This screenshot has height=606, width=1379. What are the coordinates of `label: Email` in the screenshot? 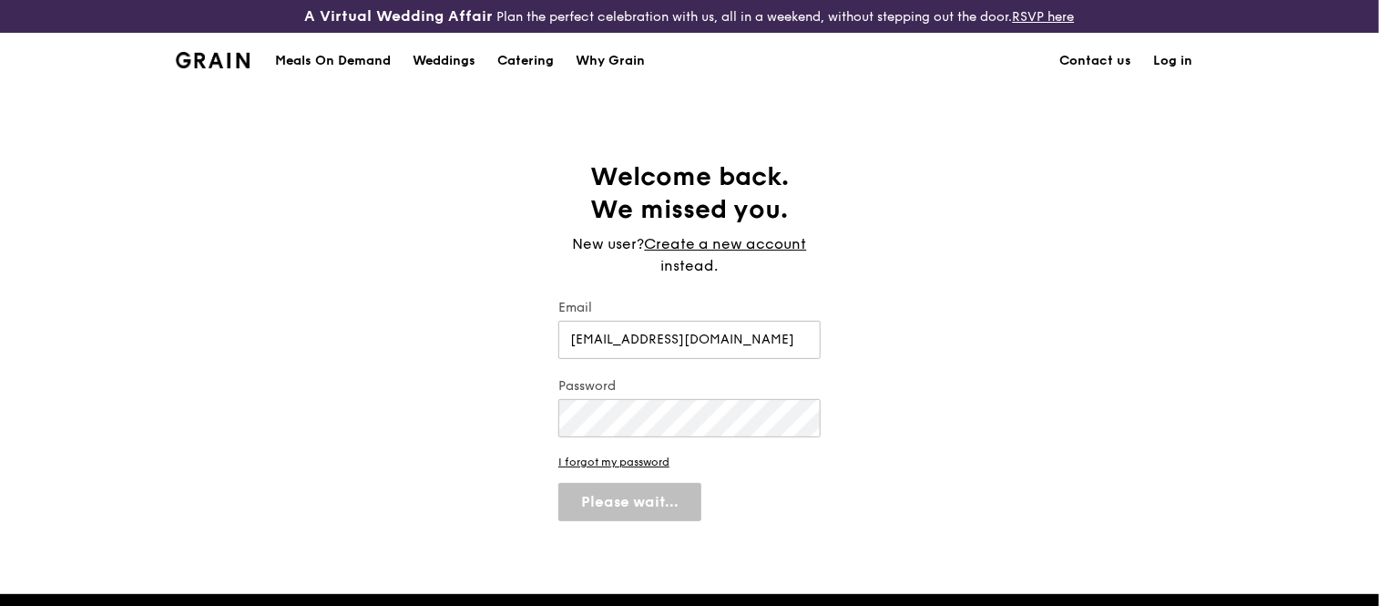 It's located at (689, 308).